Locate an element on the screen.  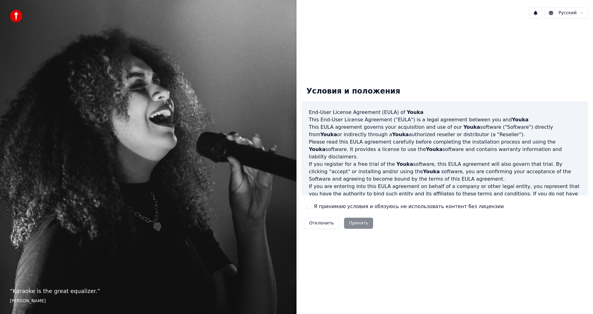
p: This End-User License Agreement ("EULA") is a legal agreement between you and is located at coordinates (445, 120).